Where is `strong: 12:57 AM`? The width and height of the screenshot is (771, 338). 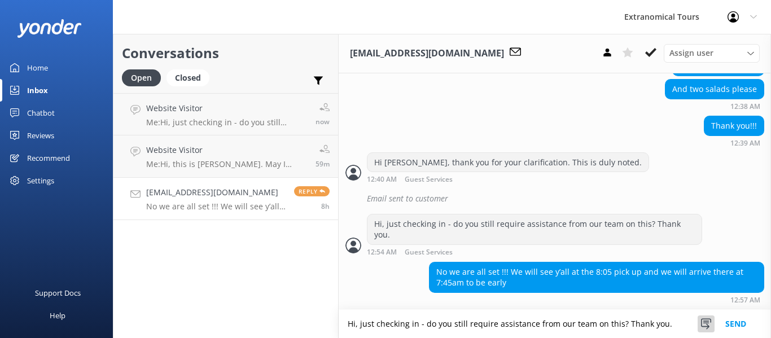 strong: 12:57 AM is located at coordinates (745, 300).